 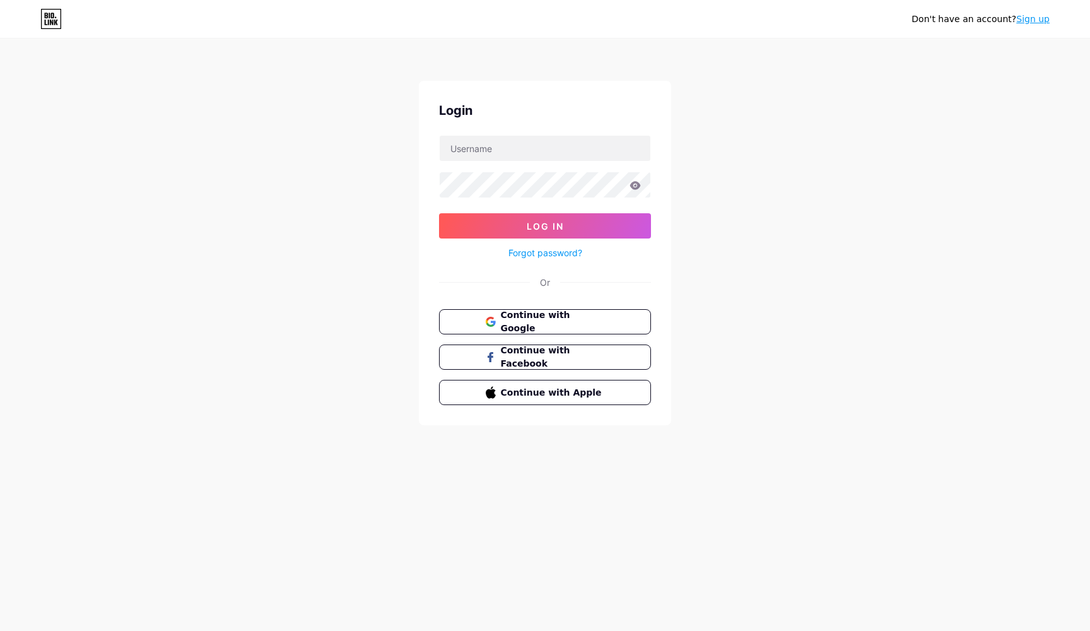 I want to click on button: Log In, so click(x=545, y=226).